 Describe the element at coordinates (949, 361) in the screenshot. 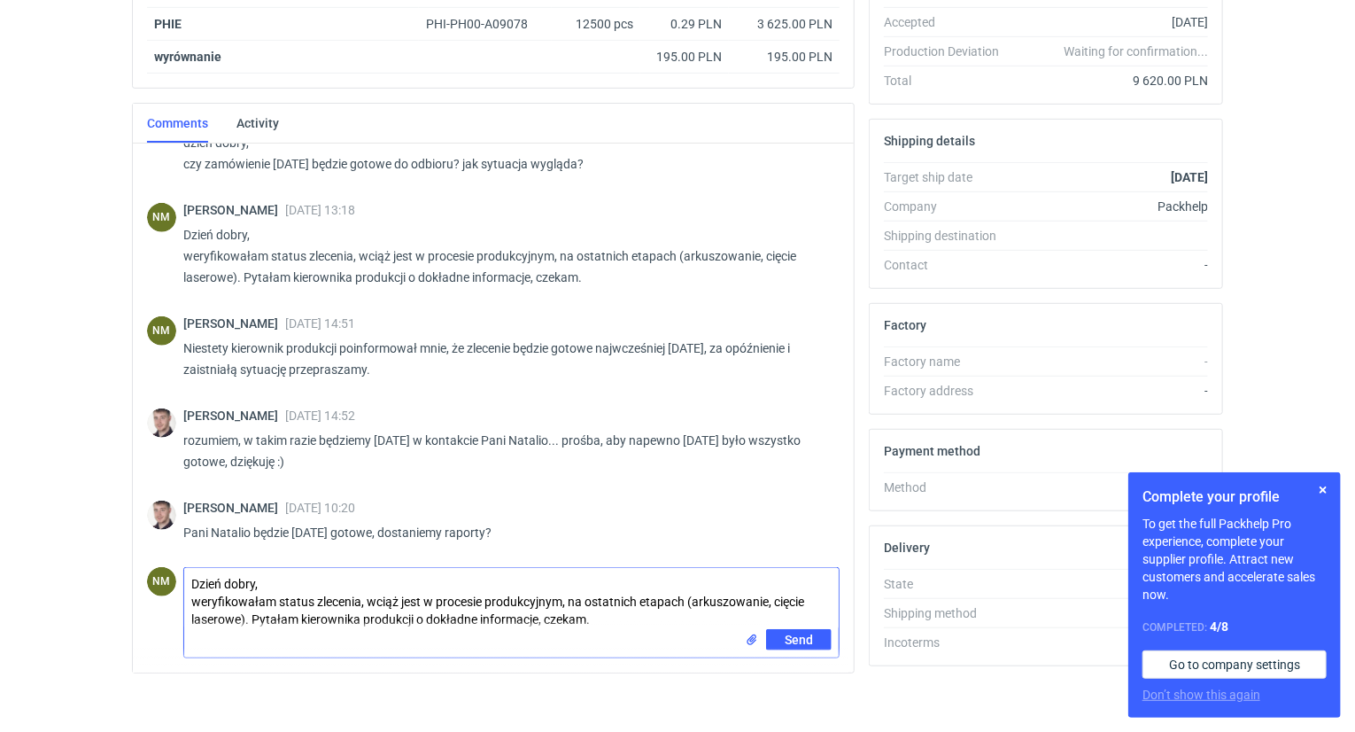

I see `div: Factory name` at that location.